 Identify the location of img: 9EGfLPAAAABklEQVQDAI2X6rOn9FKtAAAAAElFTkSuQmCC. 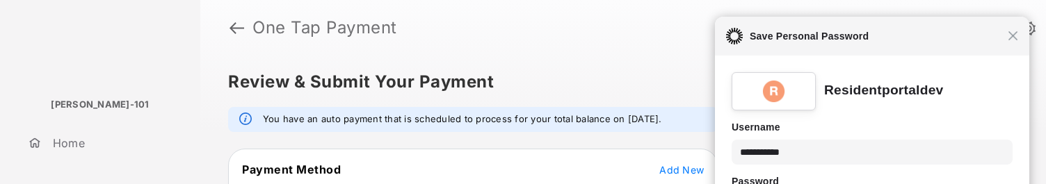
(774, 91).